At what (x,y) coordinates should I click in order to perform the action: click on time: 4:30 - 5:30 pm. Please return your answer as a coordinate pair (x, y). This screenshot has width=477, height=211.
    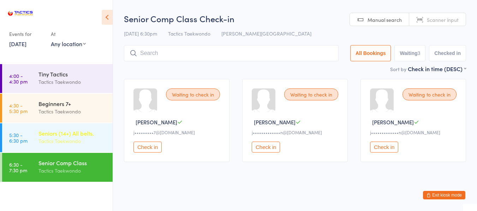
    Looking at the image, I should click on (18, 108).